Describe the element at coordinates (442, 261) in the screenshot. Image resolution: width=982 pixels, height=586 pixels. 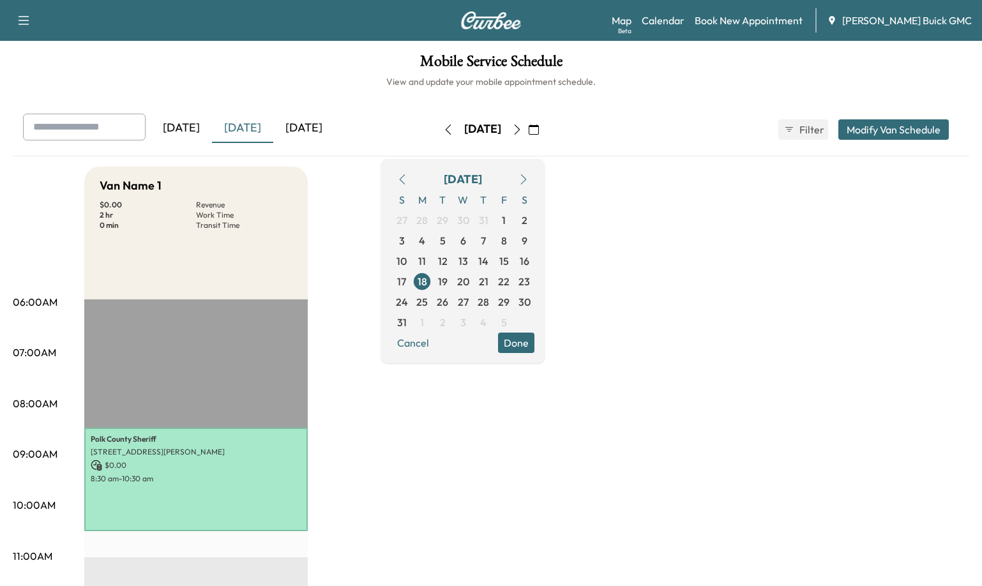
I see `span: 12` at that location.